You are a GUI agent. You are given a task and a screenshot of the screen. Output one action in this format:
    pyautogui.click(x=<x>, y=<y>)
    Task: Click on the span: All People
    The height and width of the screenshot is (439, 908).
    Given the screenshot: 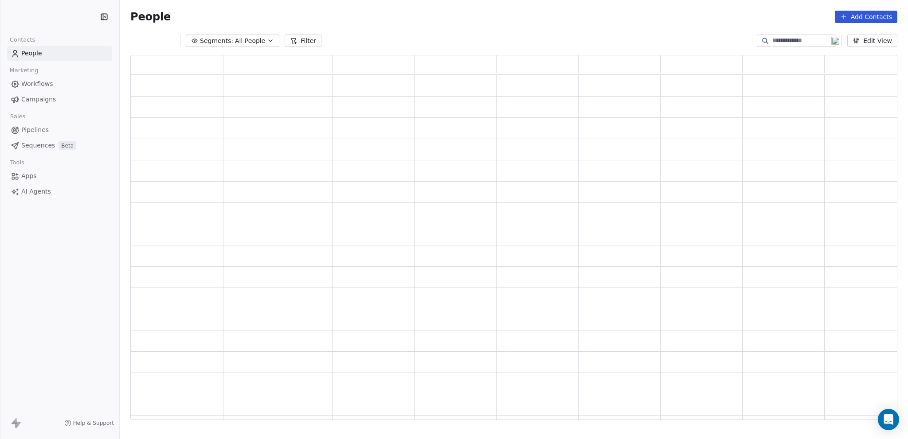 What is the action you would take?
    pyautogui.click(x=250, y=41)
    